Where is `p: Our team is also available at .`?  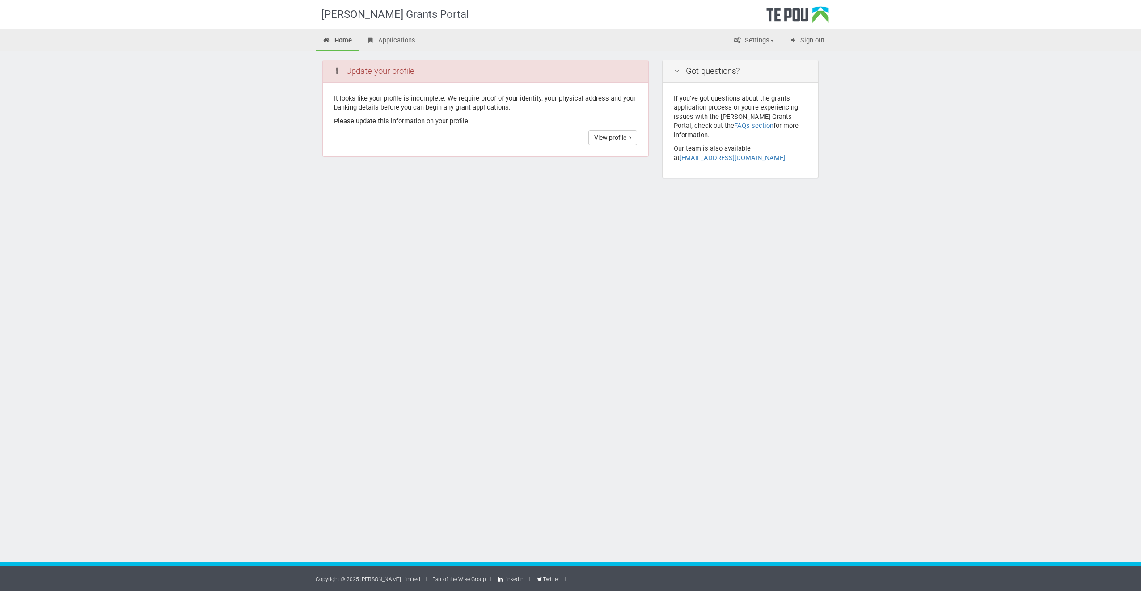
p: Our team is also available at . is located at coordinates (740, 153).